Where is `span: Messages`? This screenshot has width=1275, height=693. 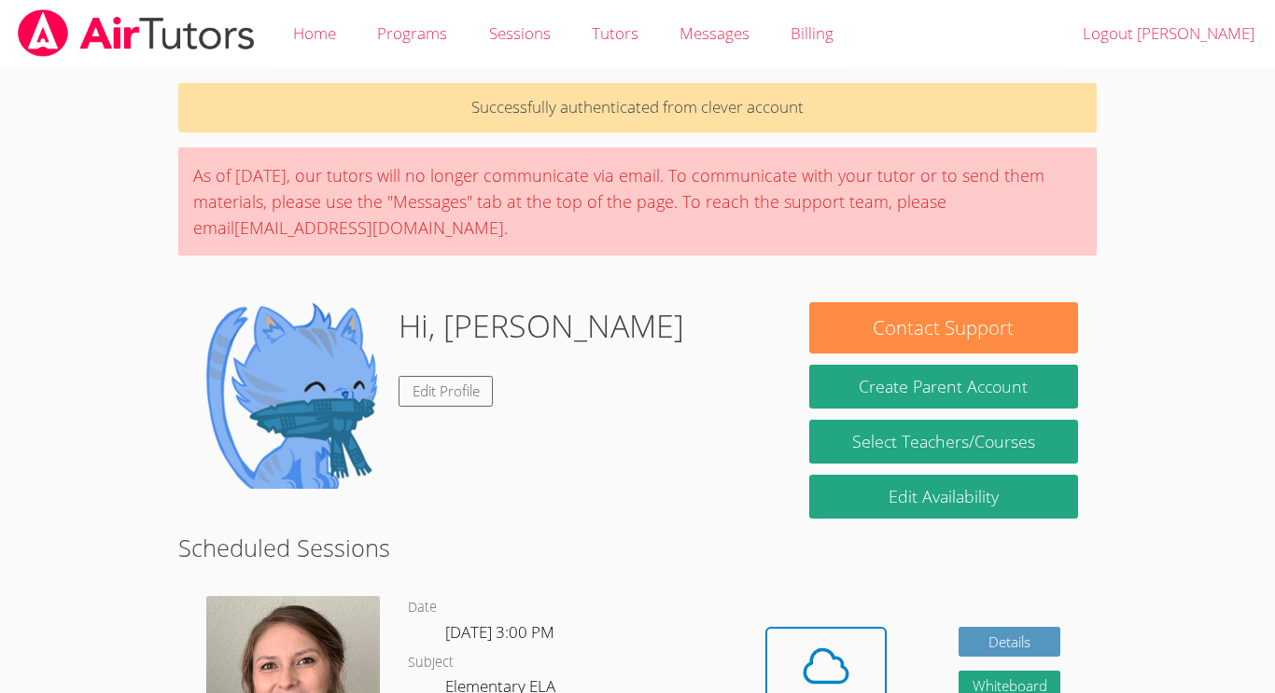 span: Messages is located at coordinates (714, 33).